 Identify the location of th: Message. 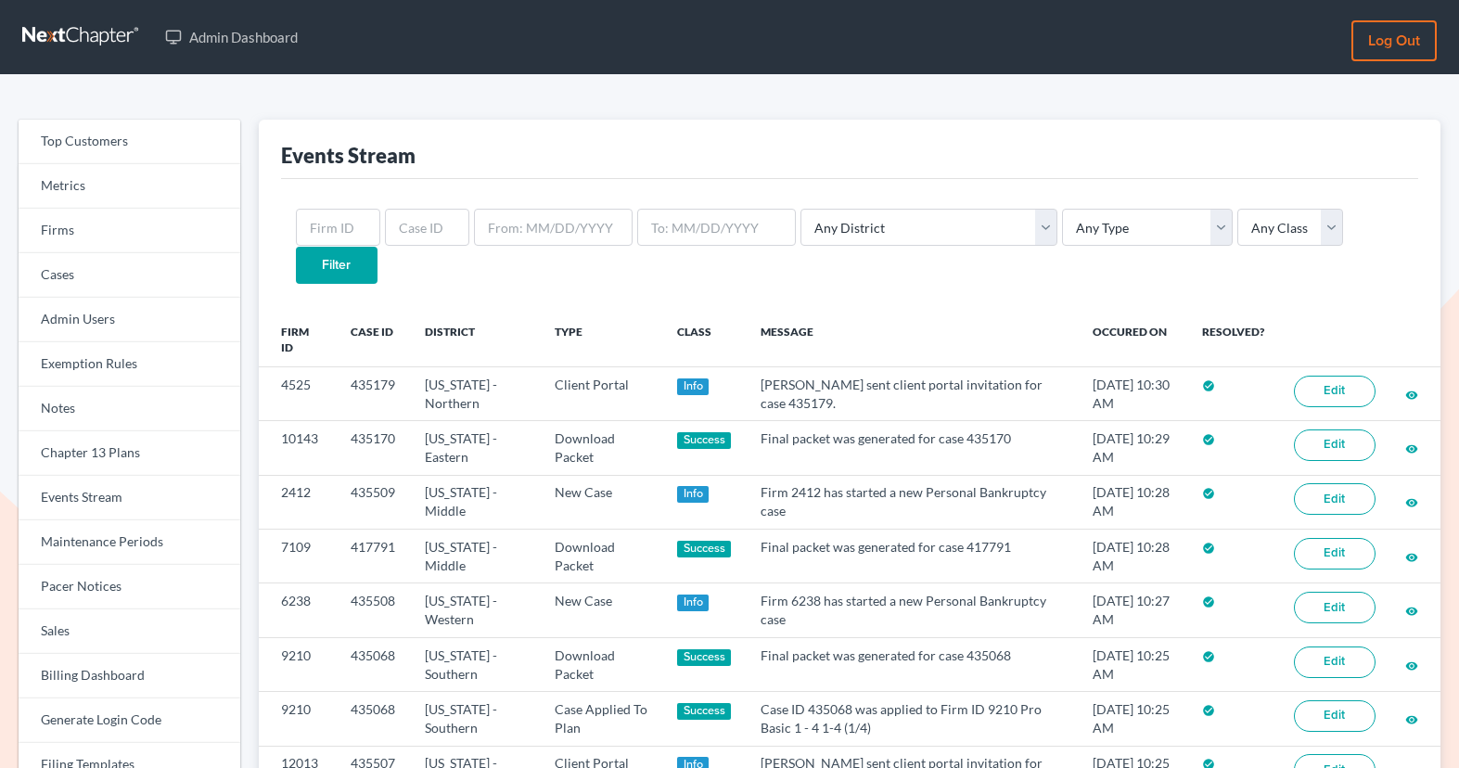
(912, 340).